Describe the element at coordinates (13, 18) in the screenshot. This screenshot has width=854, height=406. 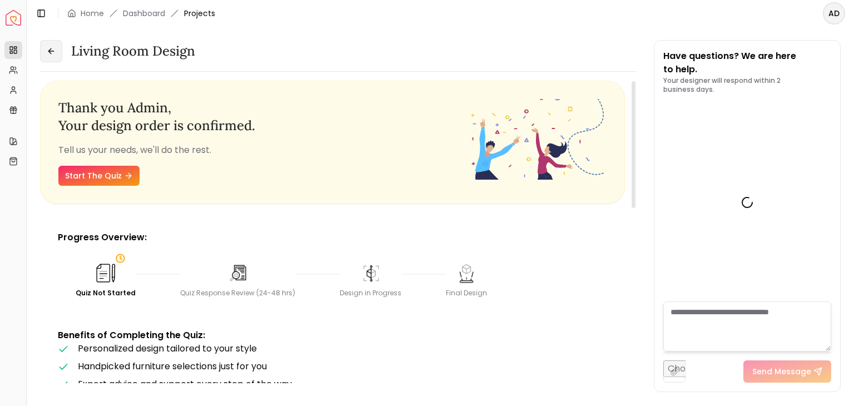
I see `img: Spacejoy Logo` at that location.